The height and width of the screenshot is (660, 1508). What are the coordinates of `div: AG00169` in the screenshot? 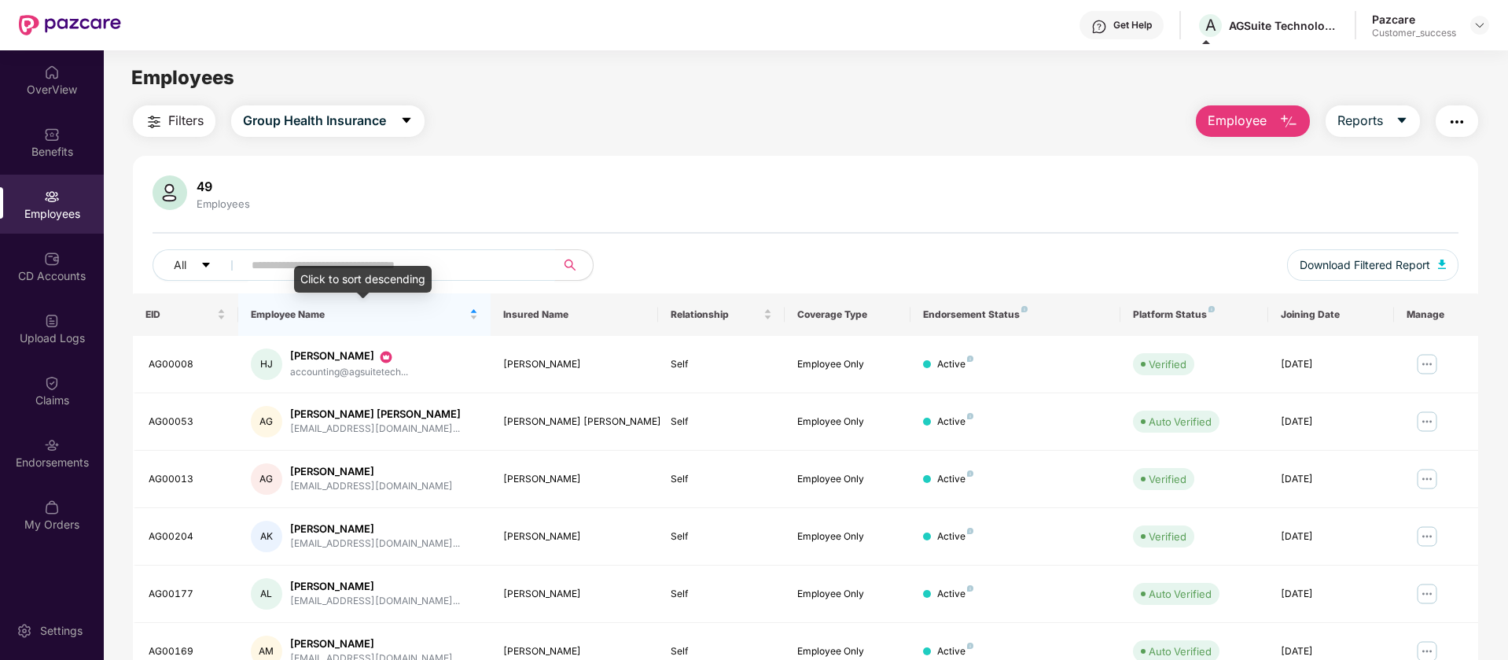 It's located at (187, 651).